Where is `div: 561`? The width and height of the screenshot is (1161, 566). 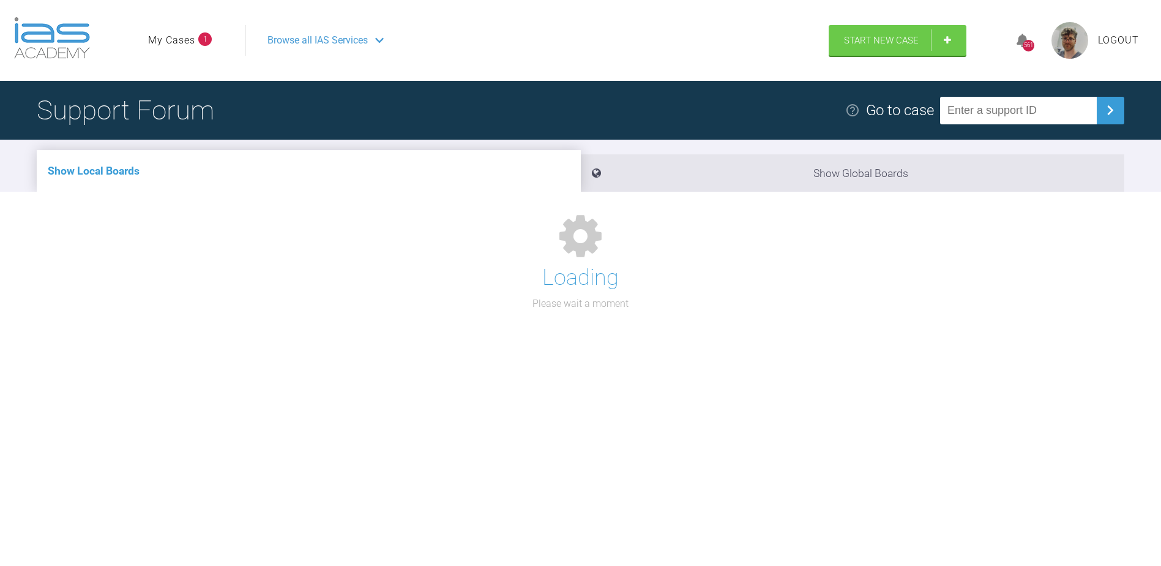 div: 561 is located at coordinates (1028, 45).